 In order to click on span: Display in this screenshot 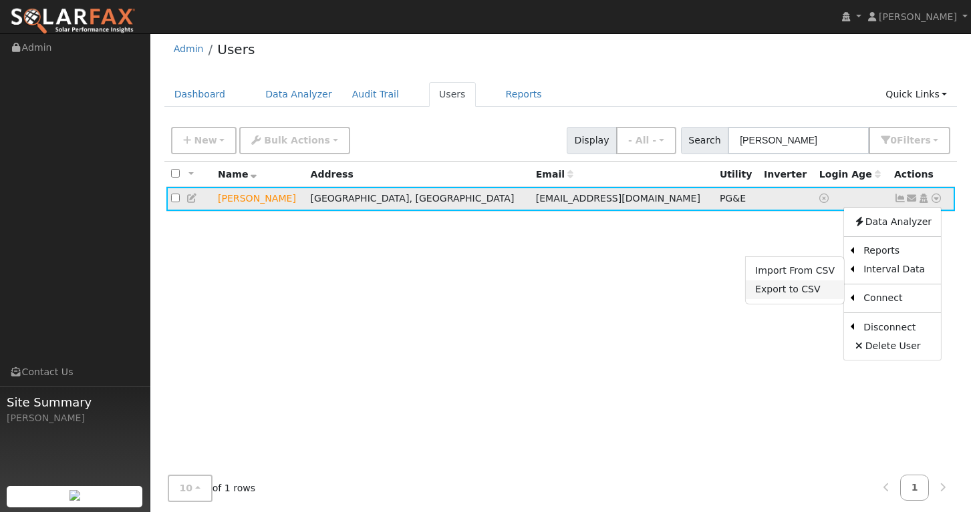, I will do `click(591, 140)`.